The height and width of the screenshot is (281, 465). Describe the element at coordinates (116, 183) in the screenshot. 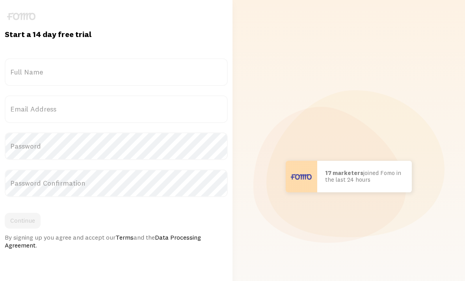

I see `label: Password Confirmation` at that location.